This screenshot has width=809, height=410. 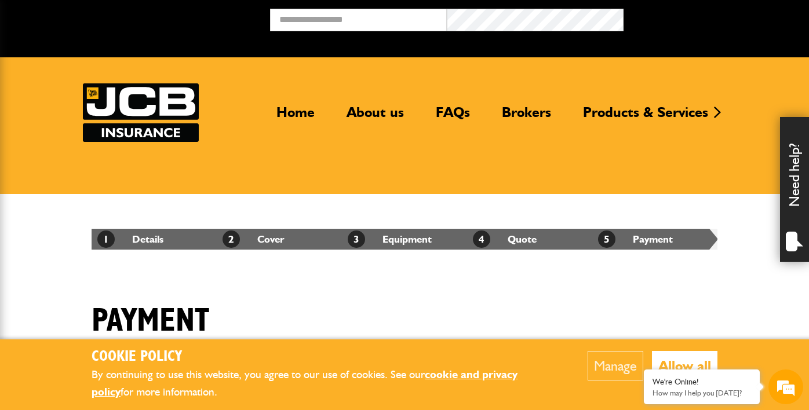 I want to click on button: Broker Login, so click(x=711, y=17).